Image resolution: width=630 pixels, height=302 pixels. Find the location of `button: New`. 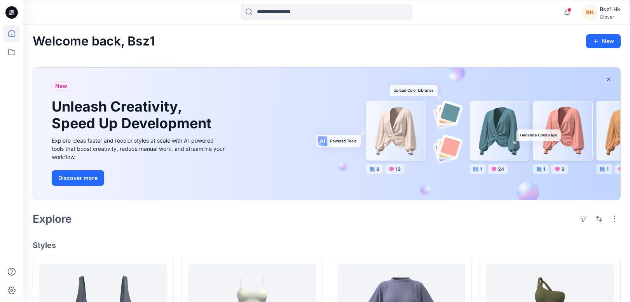

button: New is located at coordinates (603, 41).